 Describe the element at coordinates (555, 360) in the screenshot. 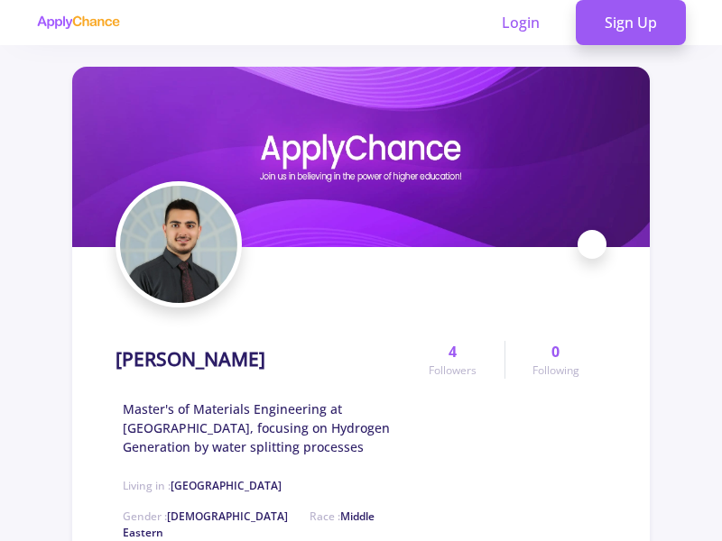

I see `a: 0Following` at that location.